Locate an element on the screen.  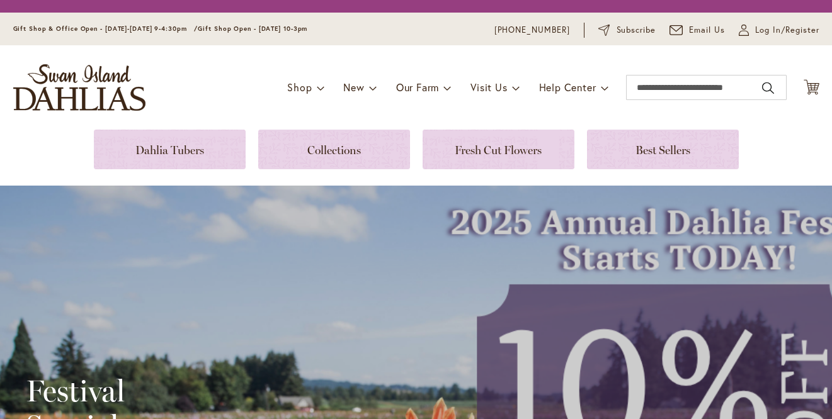
span: Visit Us is located at coordinates (489, 87).